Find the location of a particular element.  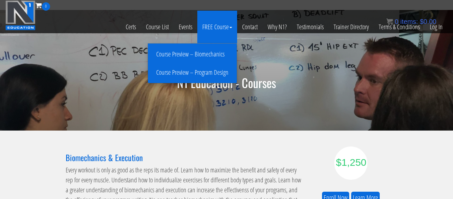

a: Contact is located at coordinates (250, 27).